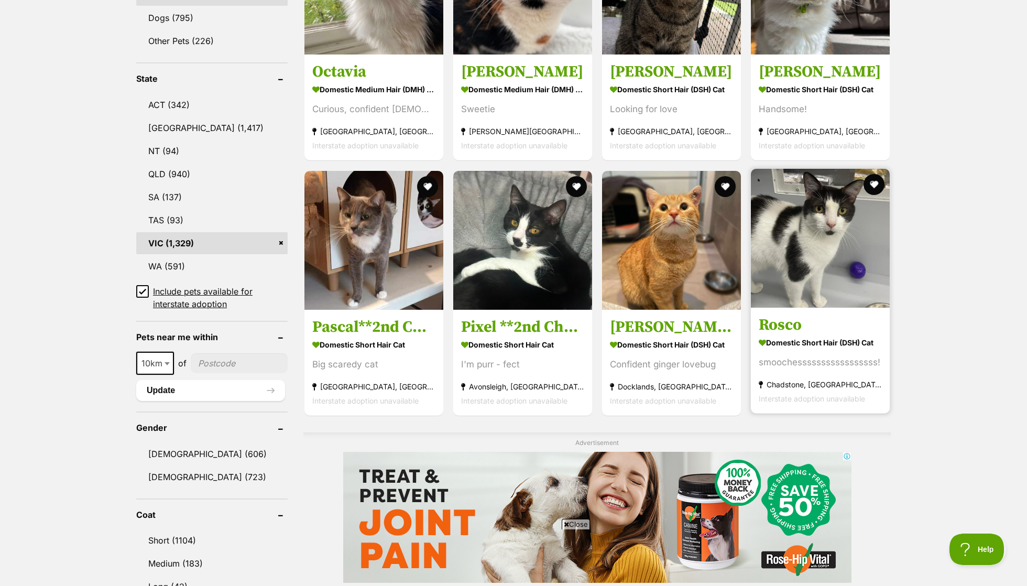 This screenshot has height=586, width=1027. What do you see at coordinates (522, 240) in the screenshot?
I see `img: Pixel **2nd Chance Cat Rescue** - Domestic Short Hair Cat` at bounding box center [522, 240].